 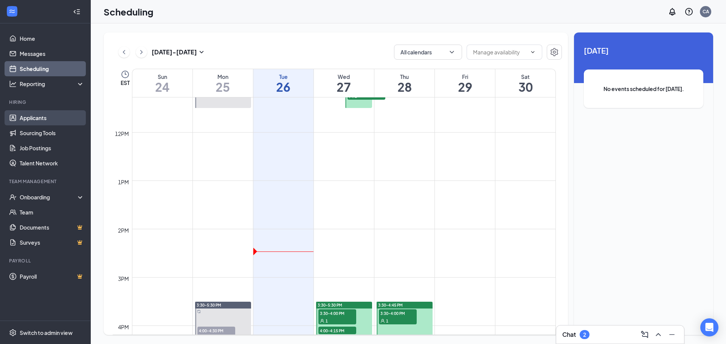 I want to click on svg: UserCheck, so click(x=13, y=197).